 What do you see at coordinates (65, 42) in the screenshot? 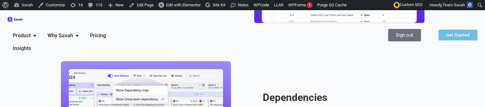
I see `div: Menu Toggle` at bounding box center [65, 42].